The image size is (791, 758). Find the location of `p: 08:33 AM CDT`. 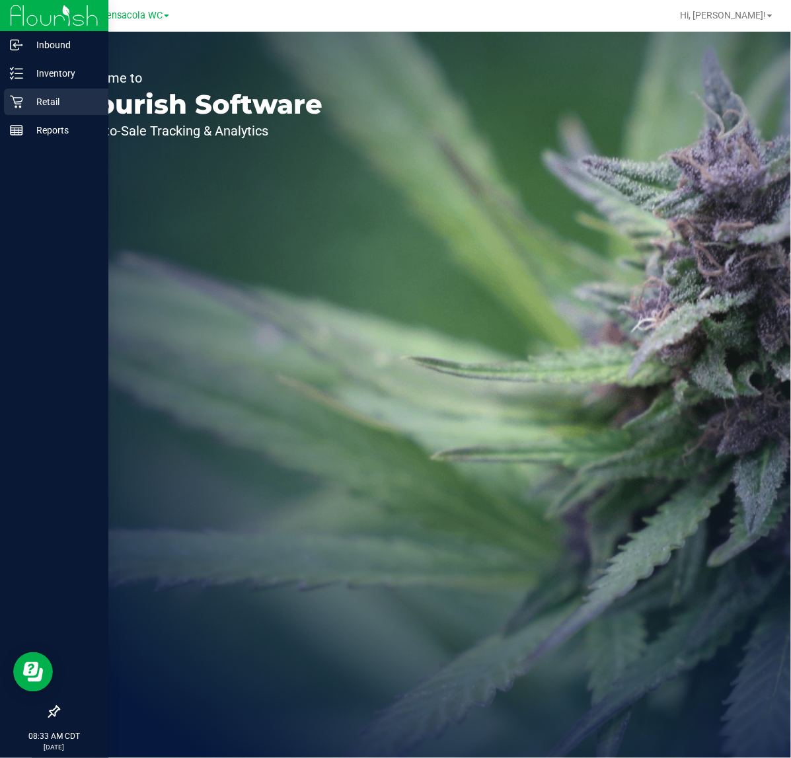

p: 08:33 AM CDT is located at coordinates (54, 736).